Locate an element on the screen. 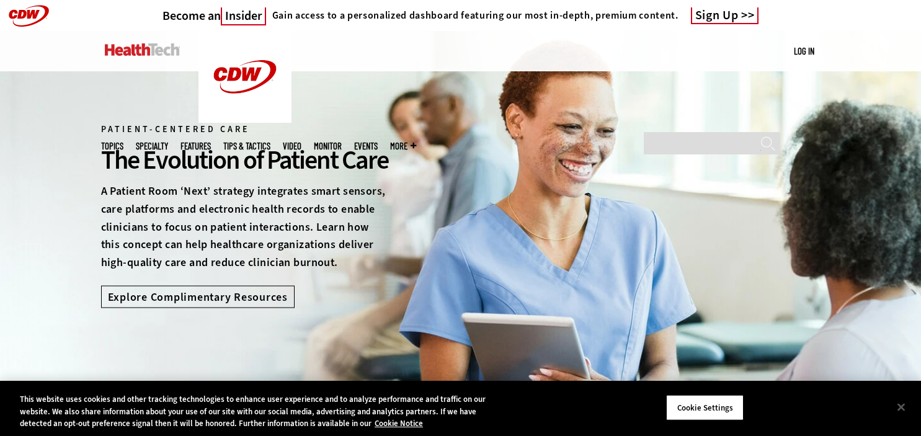  a: Events is located at coordinates (366, 146).